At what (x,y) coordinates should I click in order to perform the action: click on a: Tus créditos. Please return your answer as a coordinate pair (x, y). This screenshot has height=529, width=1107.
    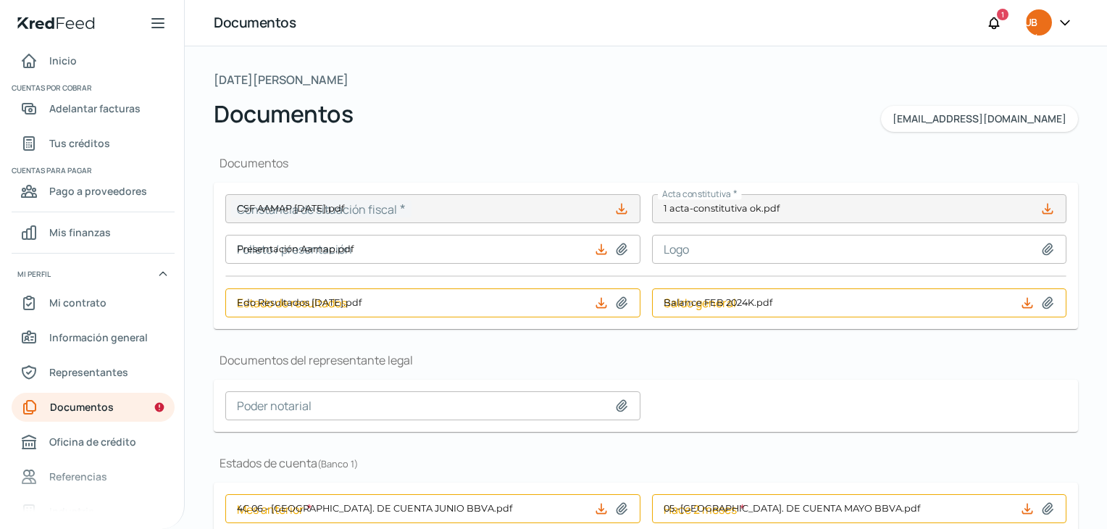
    Looking at the image, I should click on (93, 143).